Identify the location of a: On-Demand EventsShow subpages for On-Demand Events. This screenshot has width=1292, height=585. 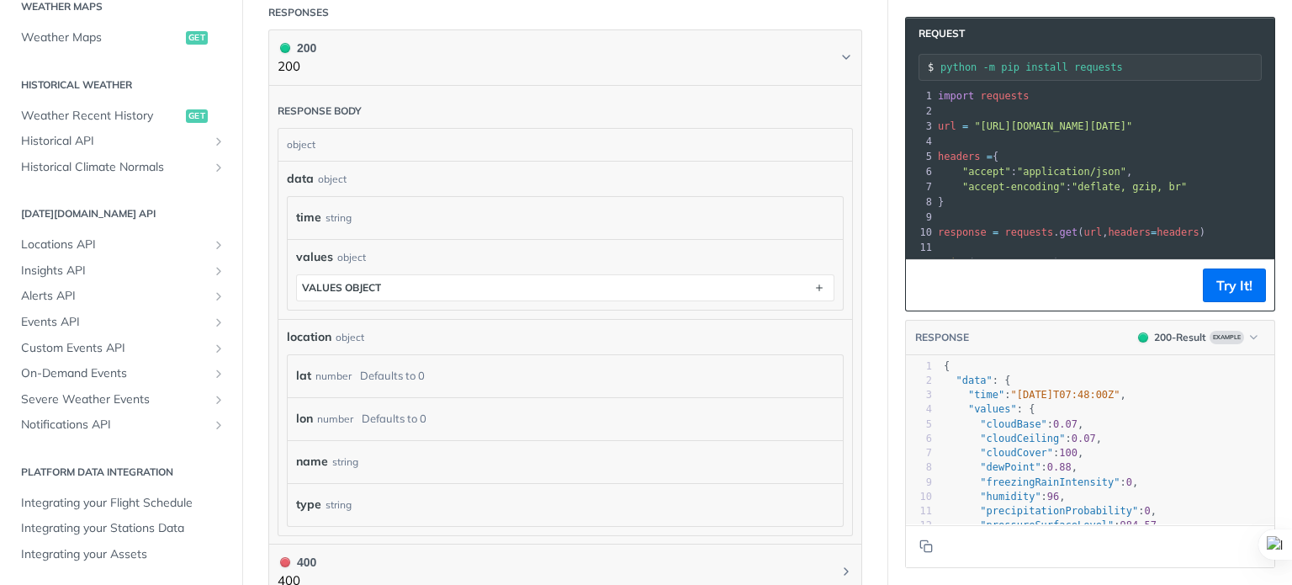
(121, 374).